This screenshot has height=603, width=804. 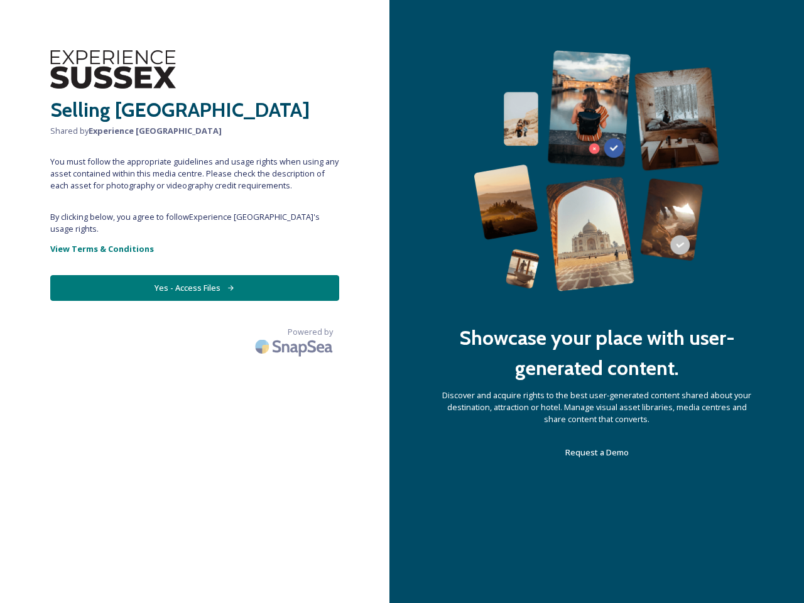 What do you see at coordinates (597, 353) in the screenshot?
I see `h2: Showcase your place with user-generated content.` at bounding box center [597, 353].